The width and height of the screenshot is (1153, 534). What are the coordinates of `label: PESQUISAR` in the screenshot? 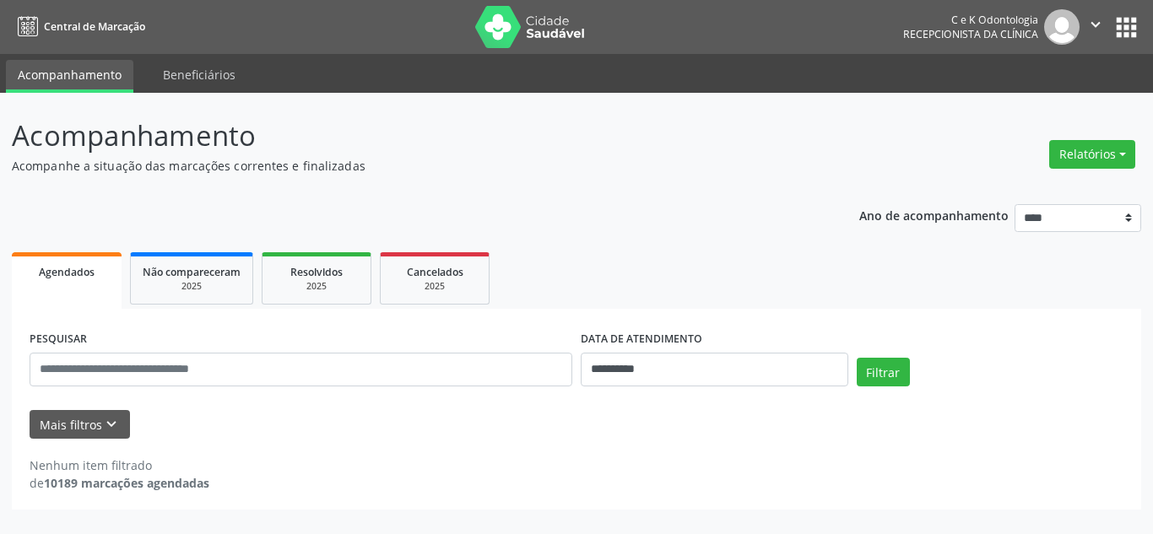 It's located at (58, 339).